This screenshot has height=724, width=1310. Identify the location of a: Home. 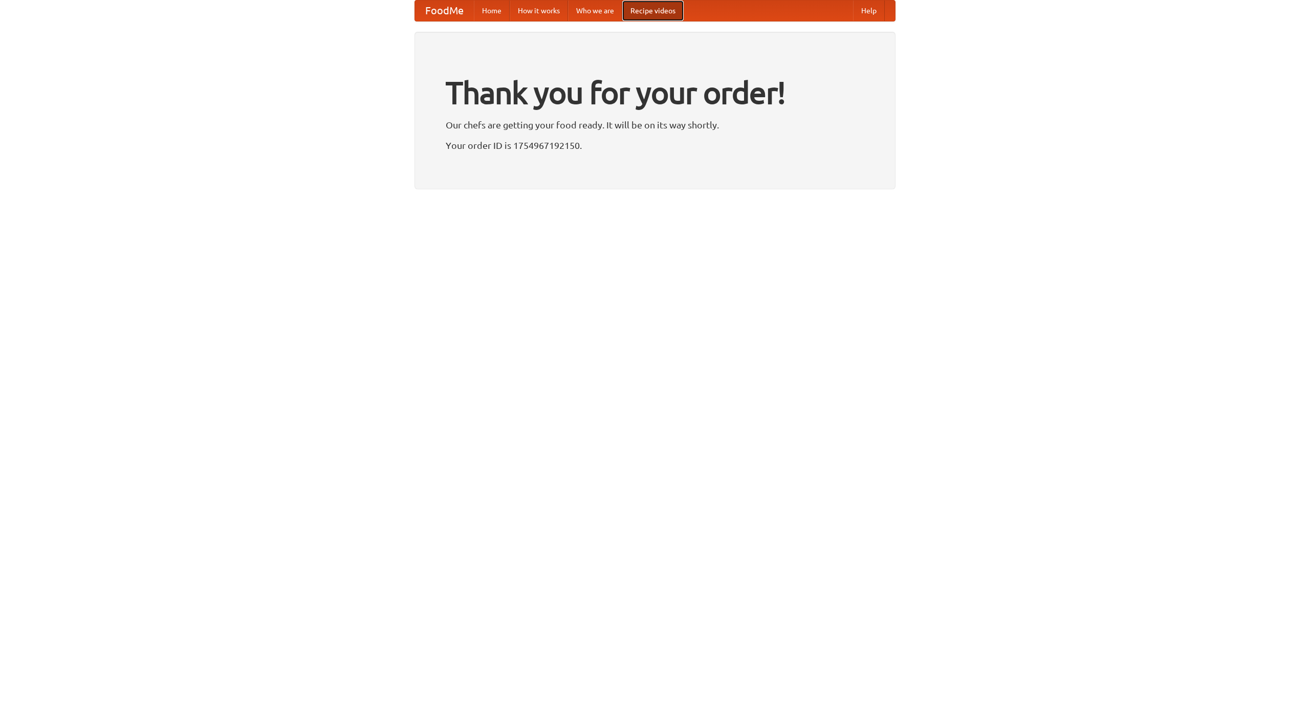
(492, 11).